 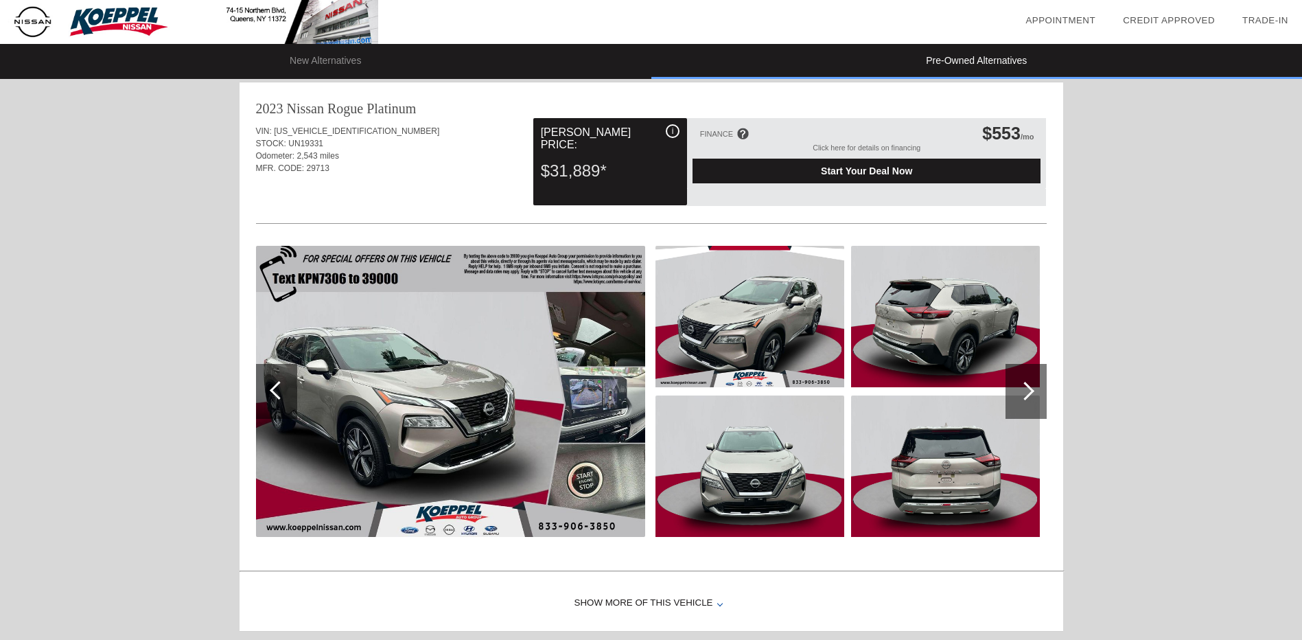 I want to click on div: Click here for details on financing, so click(x=866, y=151).